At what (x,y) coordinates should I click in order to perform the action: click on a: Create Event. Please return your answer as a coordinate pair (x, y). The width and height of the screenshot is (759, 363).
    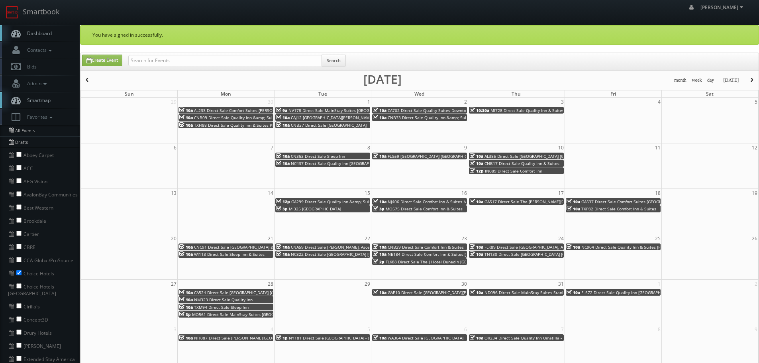
    Looking at the image, I should click on (102, 60).